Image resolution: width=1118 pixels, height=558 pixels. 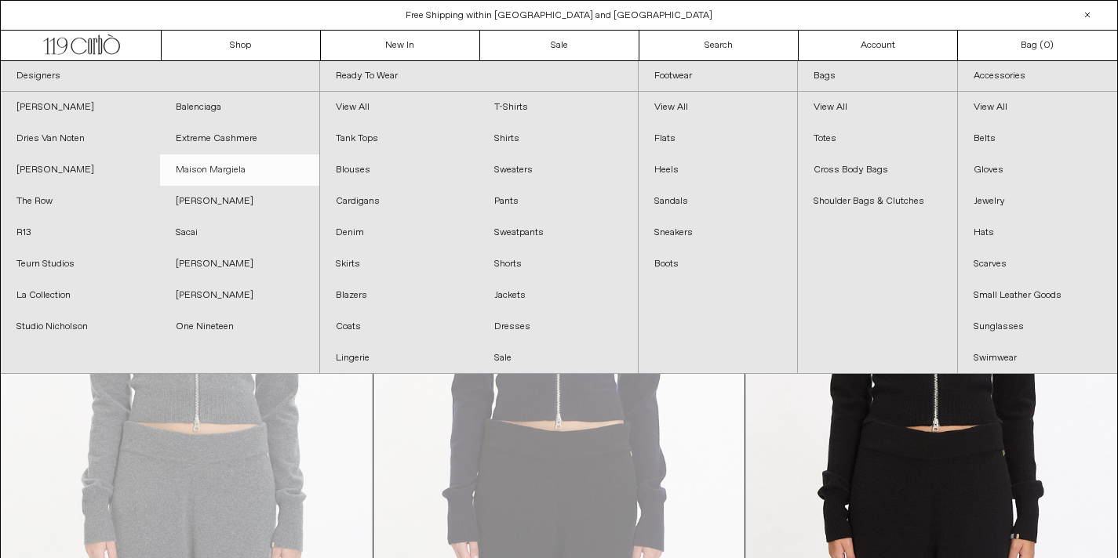 I want to click on a: Dries Van Noten, so click(x=80, y=139).